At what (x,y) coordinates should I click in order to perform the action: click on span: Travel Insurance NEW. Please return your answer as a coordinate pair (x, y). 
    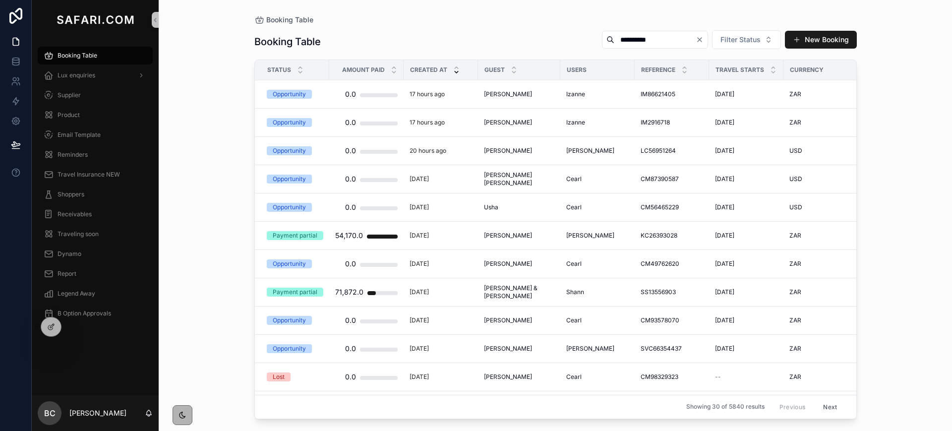
    Looking at the image, I should click on (89, 175).